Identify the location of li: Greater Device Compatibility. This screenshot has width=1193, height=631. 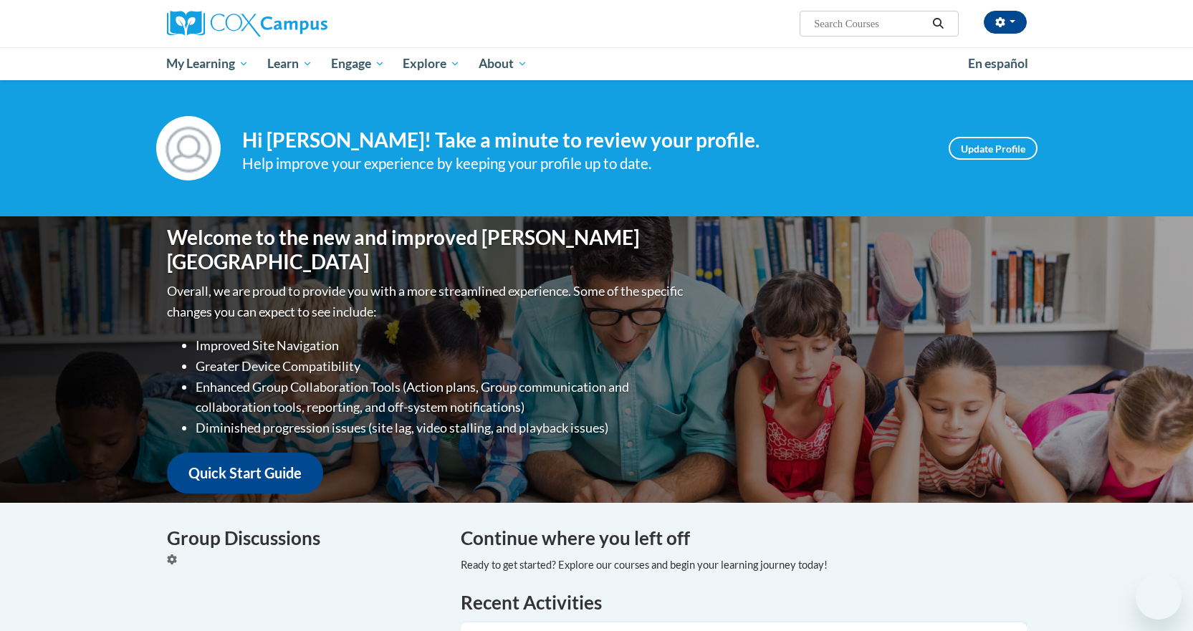
(441, 366).